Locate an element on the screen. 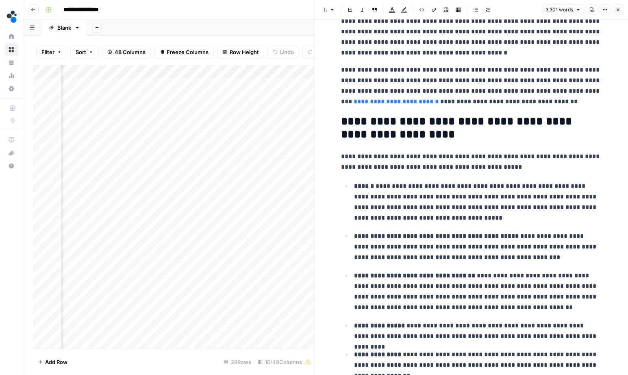 The width and height of the screenshot is (628, 375). img: spot.ai Logo is located at coordinates (12, 17).